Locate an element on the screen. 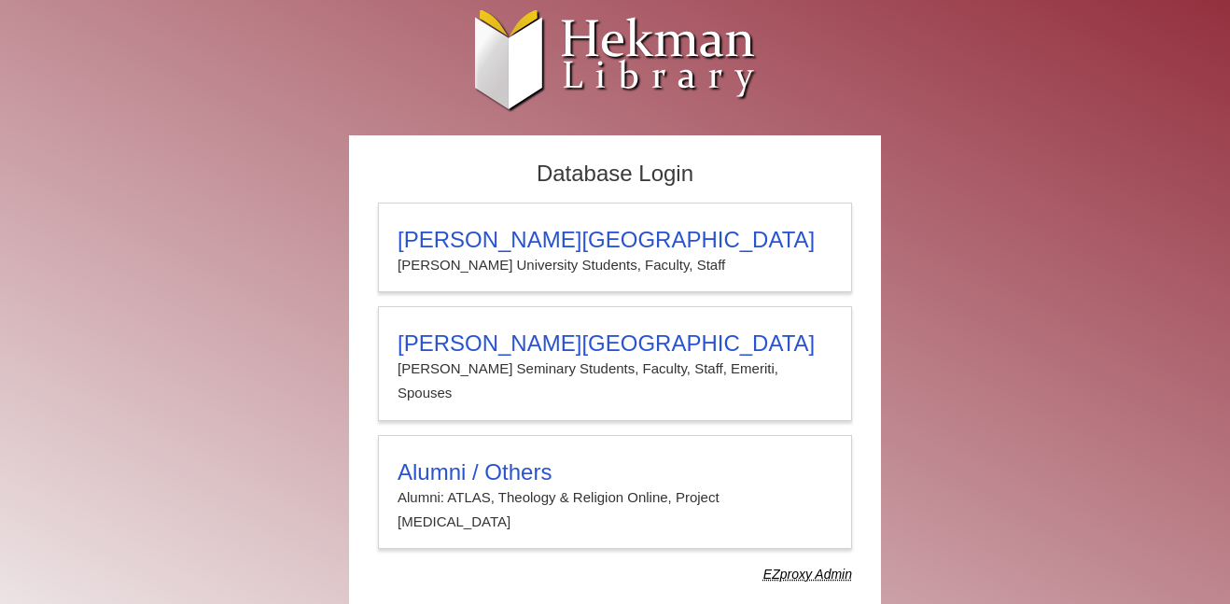 Image resolution: width=1230 pixels, height=604 pixels. h2: Database Login is located at coordinates (615, 174).